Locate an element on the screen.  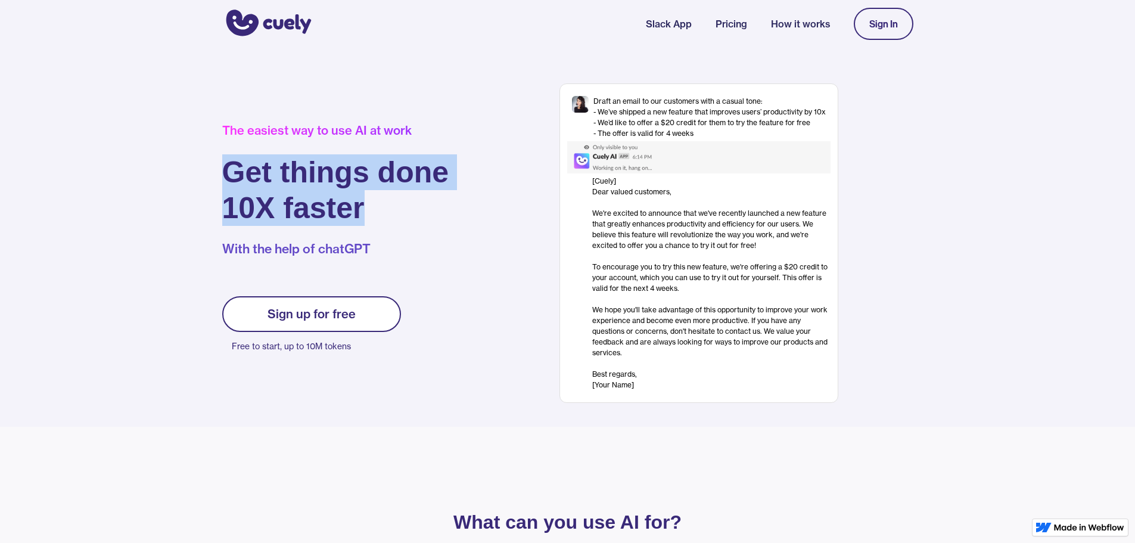
div: The easiest way to use AI at work is located at coordinates (335, 130).